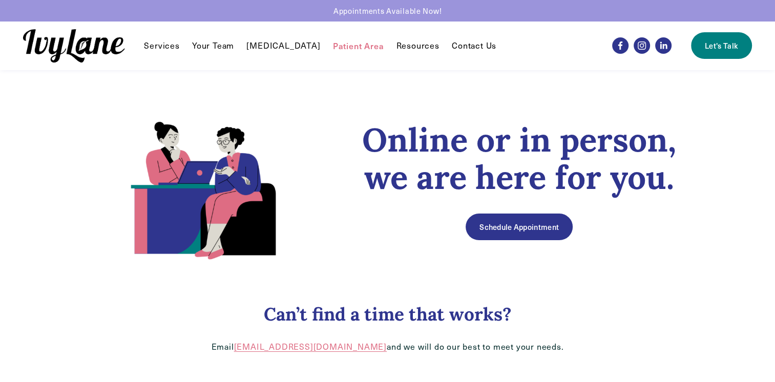 The height and width of the screenshot is (382, 775). What do you see at coordinates (418, 46) in the screenshot?
I see `span: Resources` at bounding box center [418, 46].